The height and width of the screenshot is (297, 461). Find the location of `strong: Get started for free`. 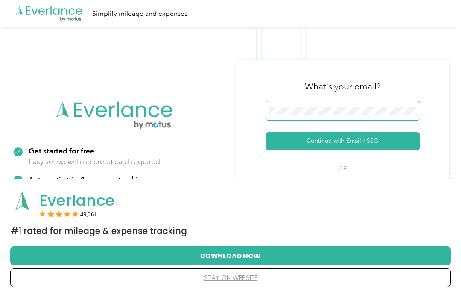

strong: Get started for free is located at coordinates (61, 151).